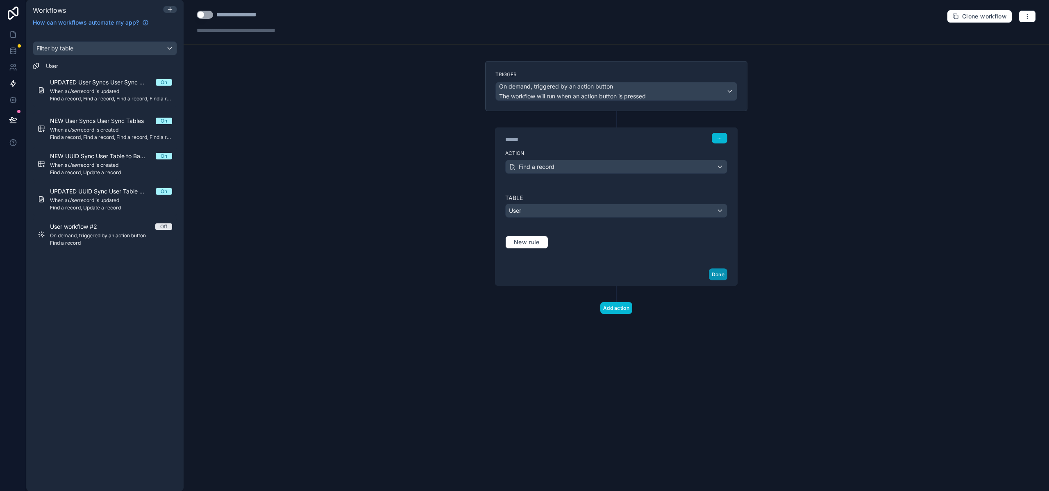 The width and height of the screenshot is (1049, 491). What do you see at coordinates (616, 167) in the screenshot?
I see `button: Find a record` at bounding box center [616, 167].